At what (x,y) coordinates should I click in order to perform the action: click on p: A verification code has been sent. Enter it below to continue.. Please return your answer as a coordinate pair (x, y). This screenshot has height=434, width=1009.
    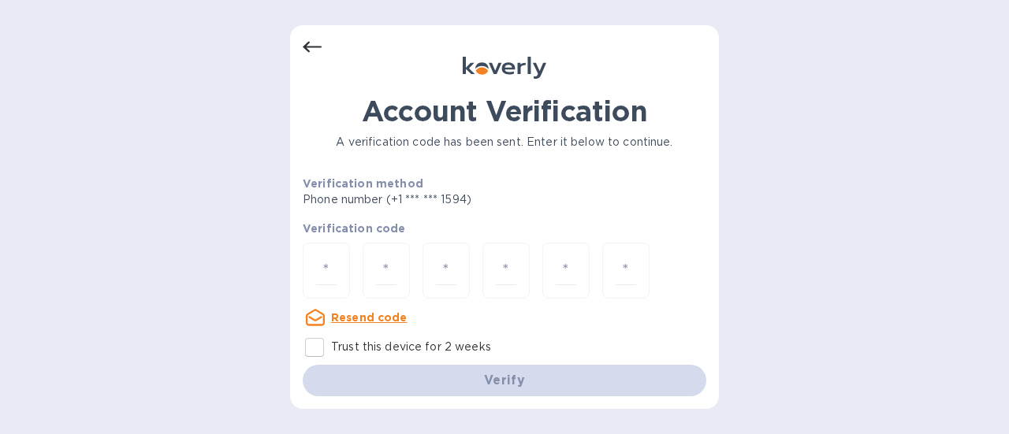
    Looking at the image, I should click on (504, 142).